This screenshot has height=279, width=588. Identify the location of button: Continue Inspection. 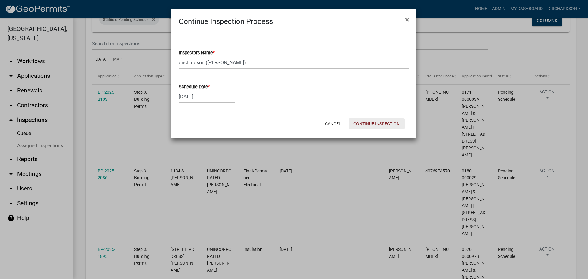
(376, 124).